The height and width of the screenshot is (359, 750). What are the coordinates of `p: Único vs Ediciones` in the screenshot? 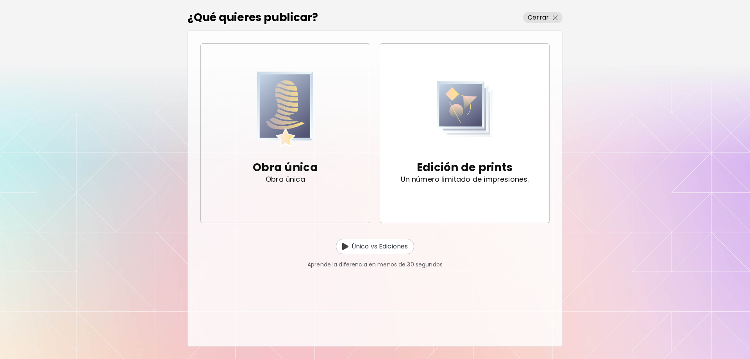 It's located at (380, 247).